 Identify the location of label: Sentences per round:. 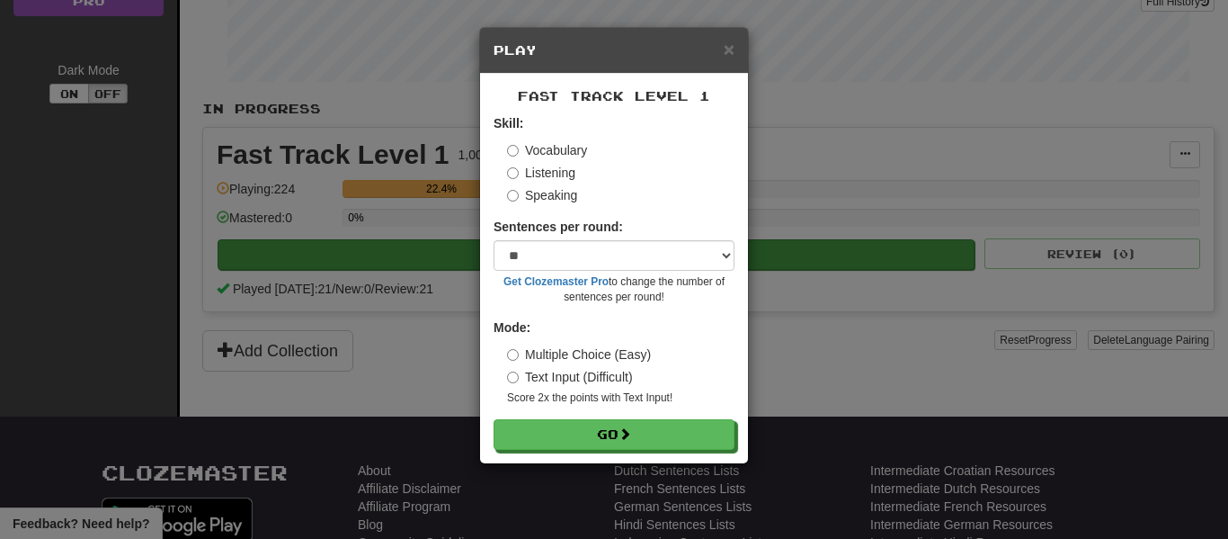
(558, 227).